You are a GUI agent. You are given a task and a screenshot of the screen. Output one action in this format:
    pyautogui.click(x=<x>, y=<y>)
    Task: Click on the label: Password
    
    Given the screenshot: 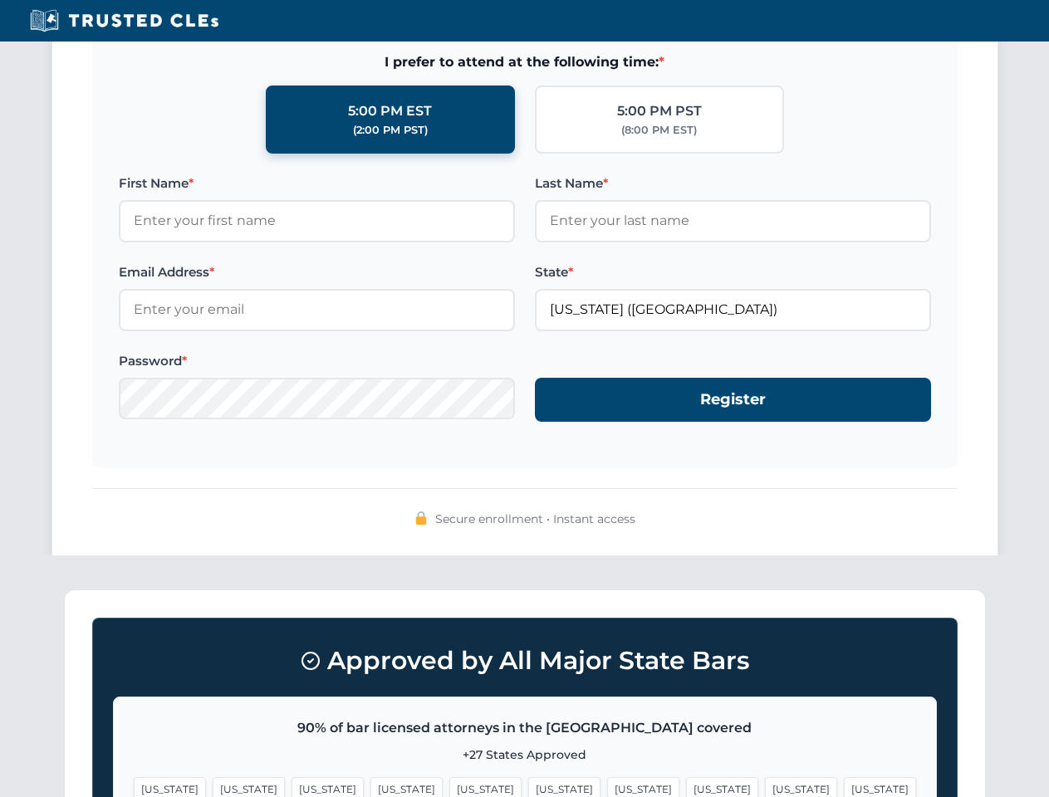 What is the action you would take?
    pyautogui.click(x=316, y=361)
    